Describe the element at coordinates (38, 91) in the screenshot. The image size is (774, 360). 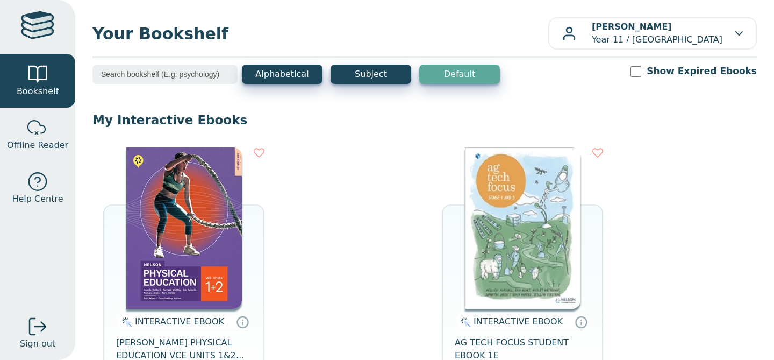
I see `span: Bookshelf` at that location.